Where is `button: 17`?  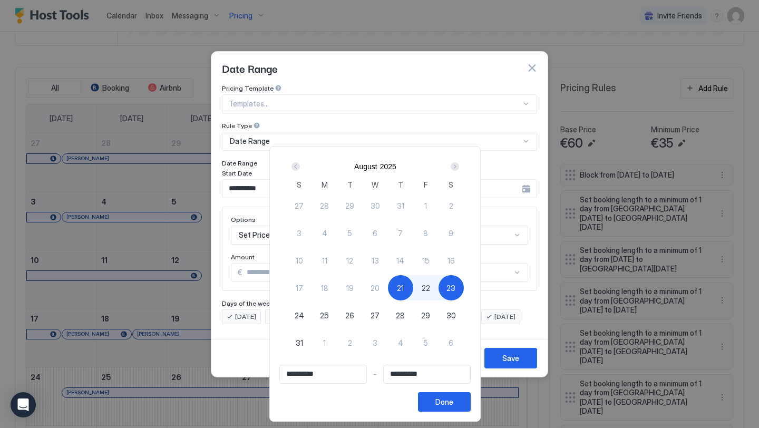
button: 17 is located at coordinates (300, 288).